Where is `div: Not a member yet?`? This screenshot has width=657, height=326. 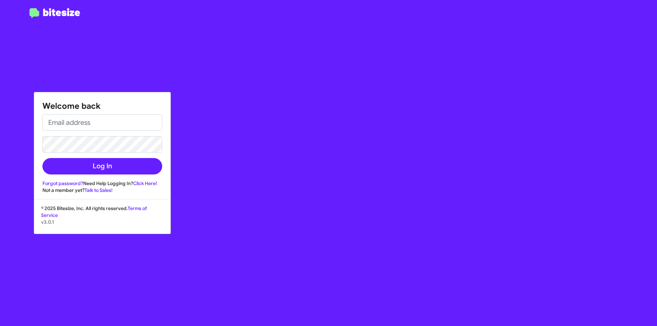 div: Not a member yet? is located at coordinates (102, 190).